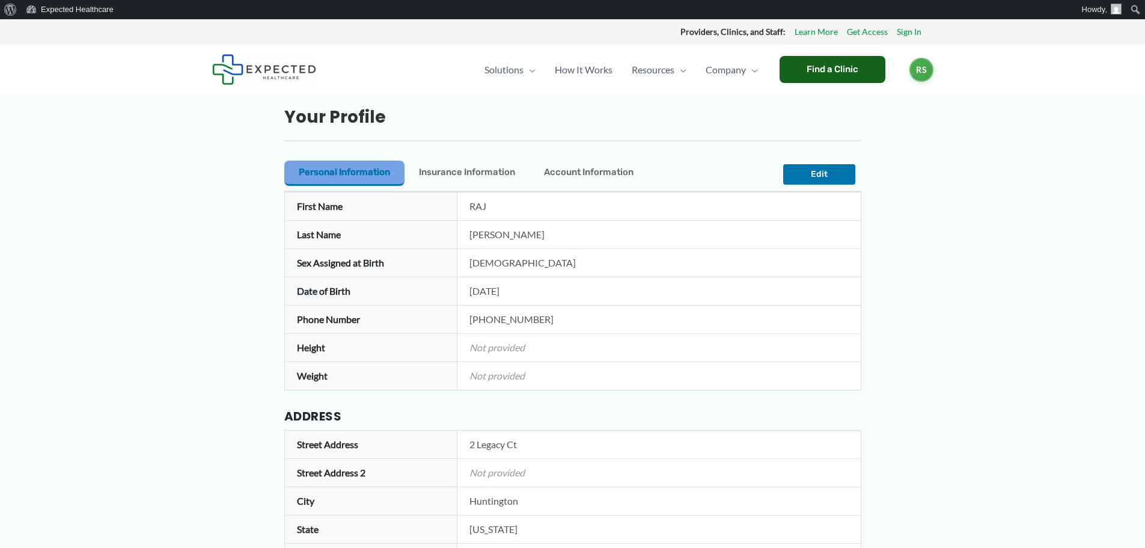 This screenshot has height=548, width=1145. Describe the element at coordinates (731, 70) in the screenshot. I see `a: CompanyMenu Toggle` at that location.